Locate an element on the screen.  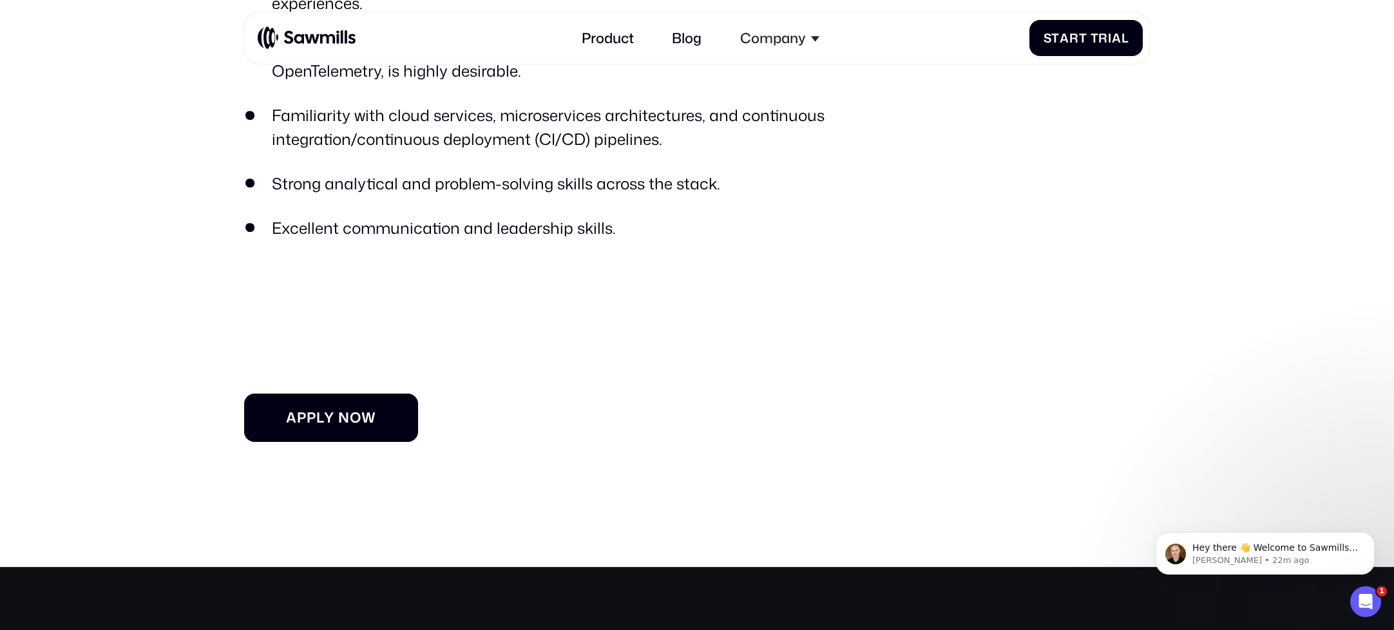
div: message notification from Winston, 22m ago. Hey there 👋 Welcome to Sawmills. The smart telemetry ... is located at coordinates (129, 48).